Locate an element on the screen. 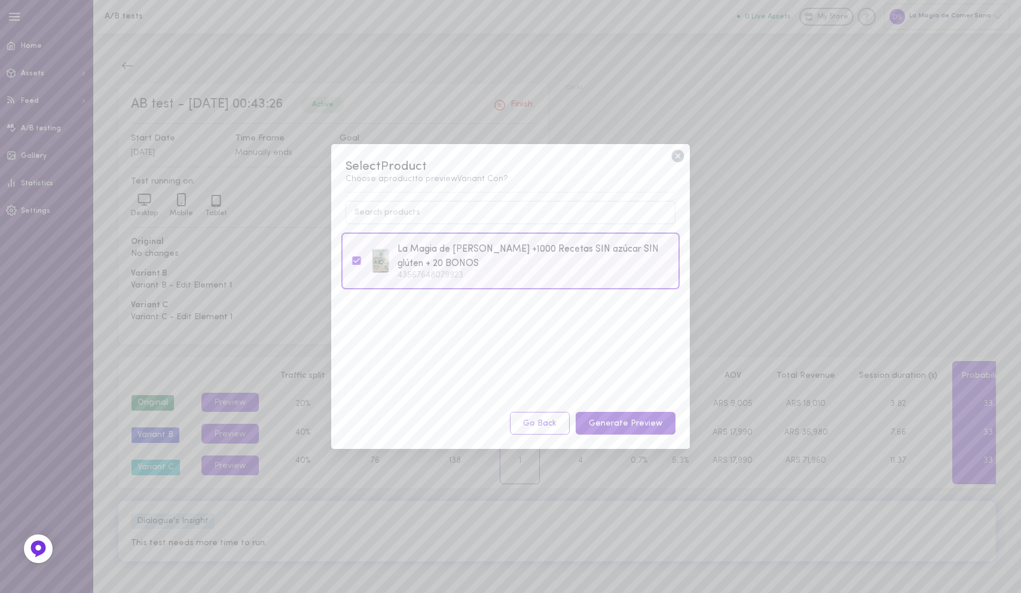 The image size is (1021, 593). div: Choose a product to preview Variant C on? is located at coordinates (510, 179).